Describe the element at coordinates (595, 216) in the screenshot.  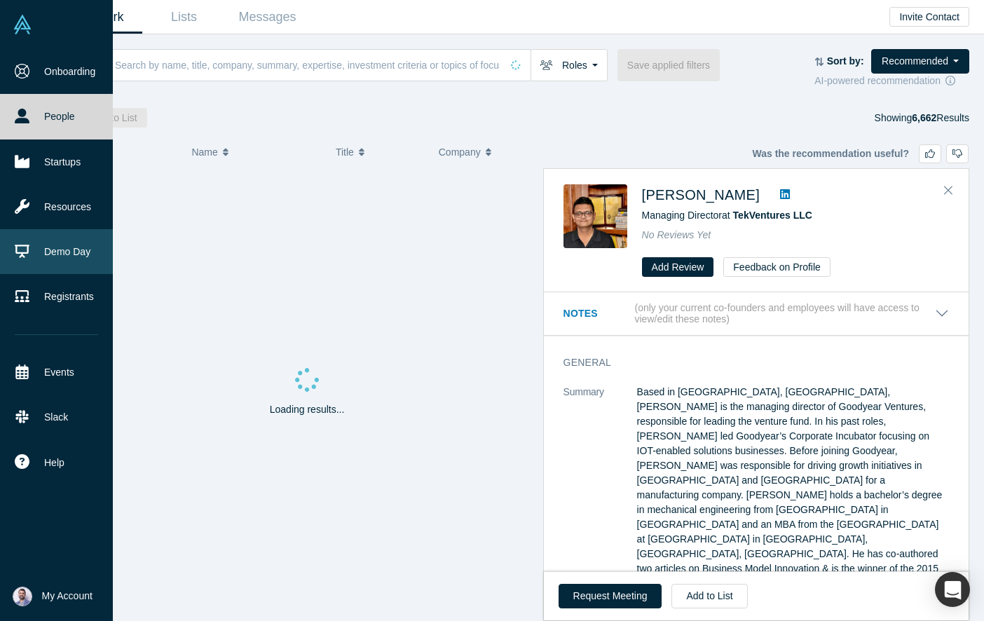
I see `img: Abhijit Ganguly's Profile Image` at that location.